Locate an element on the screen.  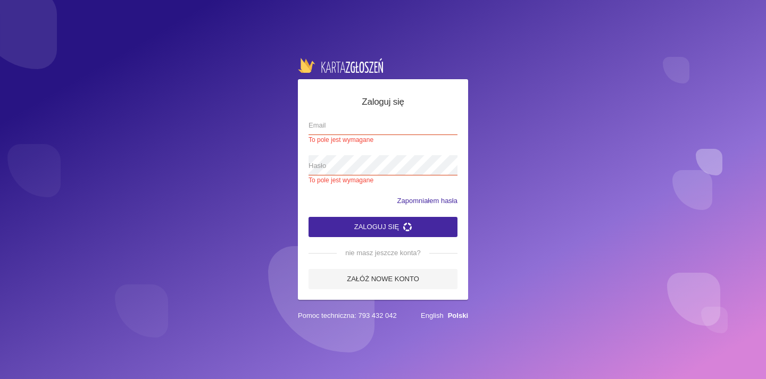
a: Zapomniałem hasła is located at coordinates (427, 201).